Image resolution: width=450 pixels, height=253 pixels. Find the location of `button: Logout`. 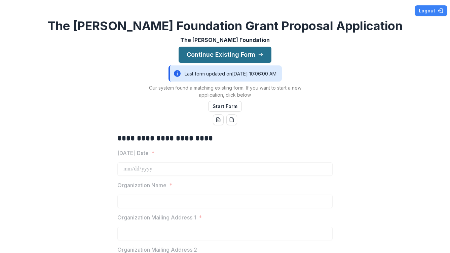

button: Logout is located at coordinates (430, 11).